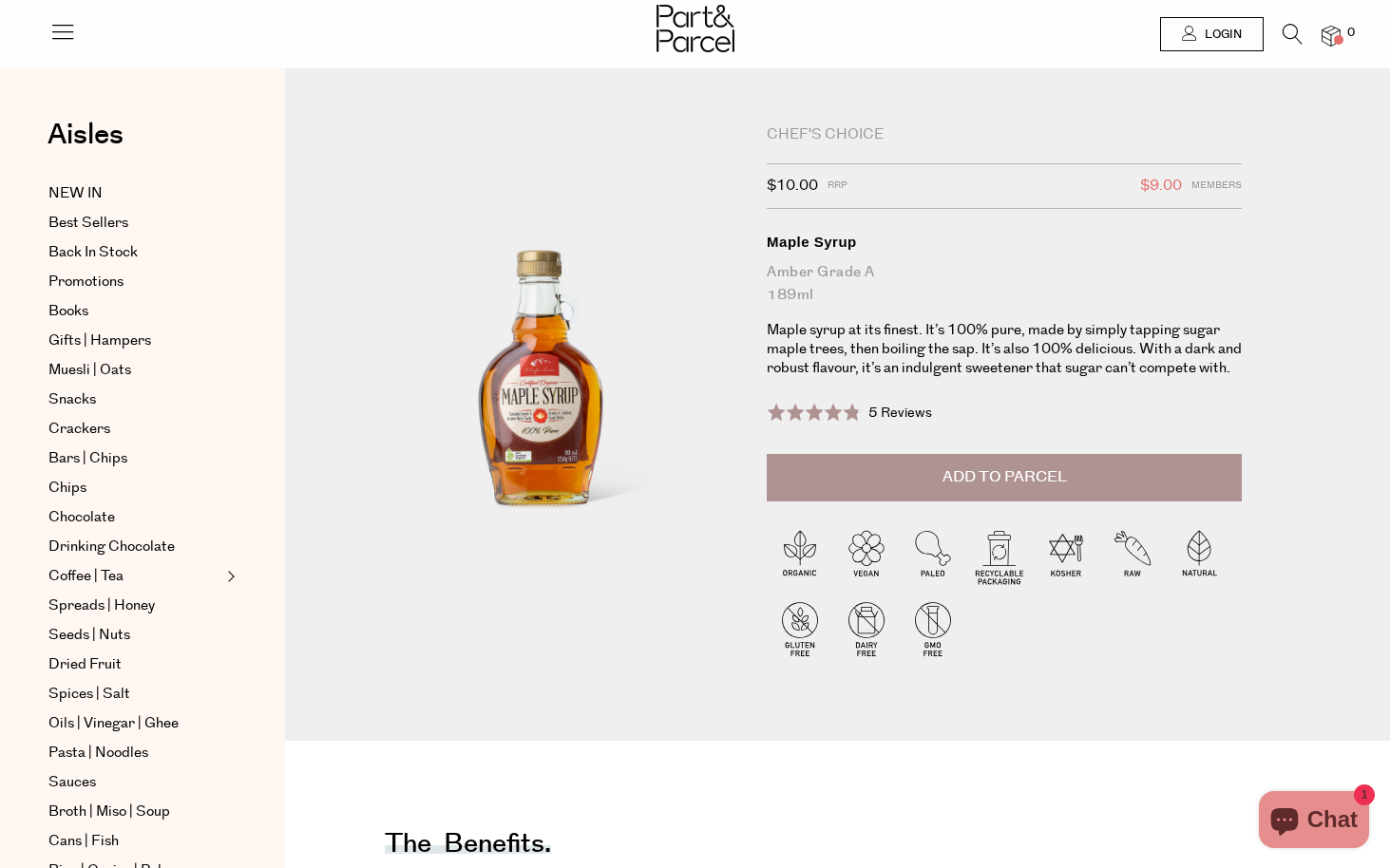 The height and width of the screenshot is (868, 1390). What do you see at coordinates (93, 253) in the screenshot?
I see `span: Back In Stock` at bounding box center [93, 253].